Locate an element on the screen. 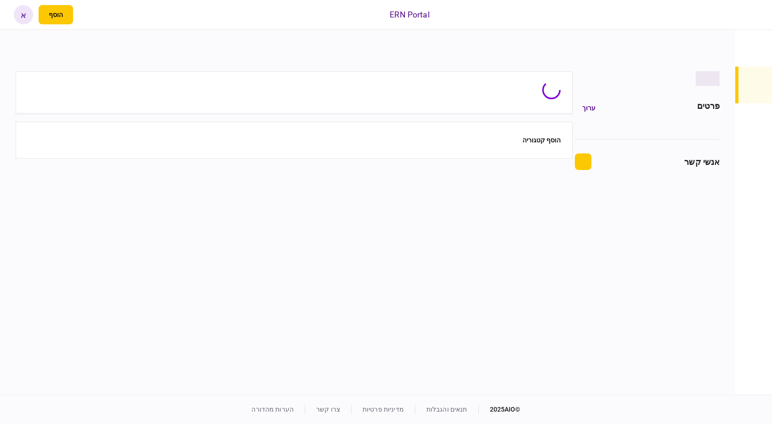 Image resolution: width=772 pixels, height=424 pixels. button: ערוך is located at coordinates (589, 108).